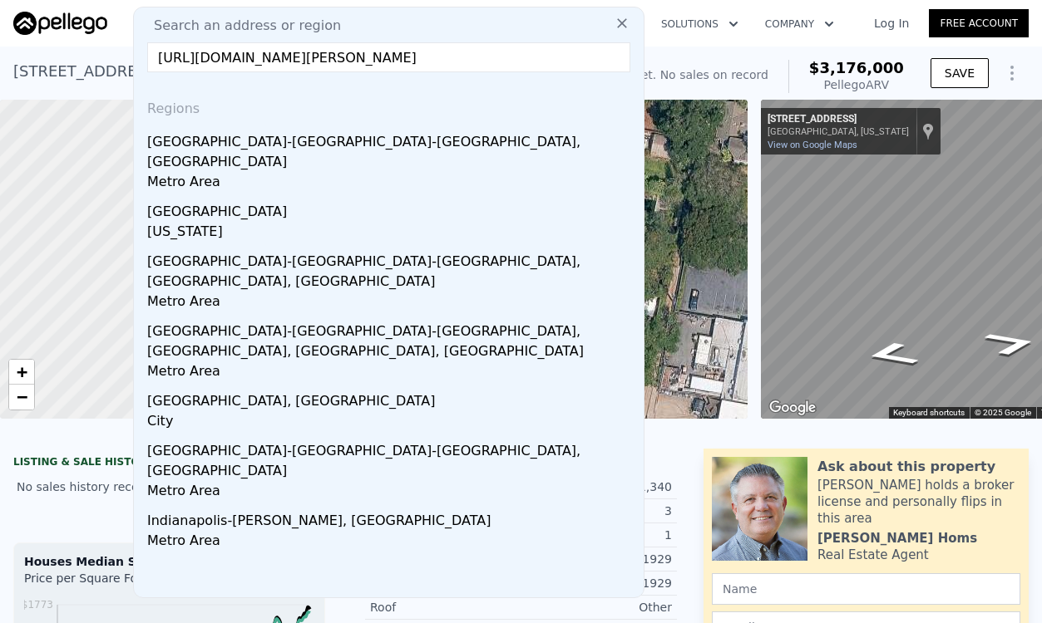  Describe the element at coordinates (22, 397) in the screenshot. I see `a: Zoom out` at that location.